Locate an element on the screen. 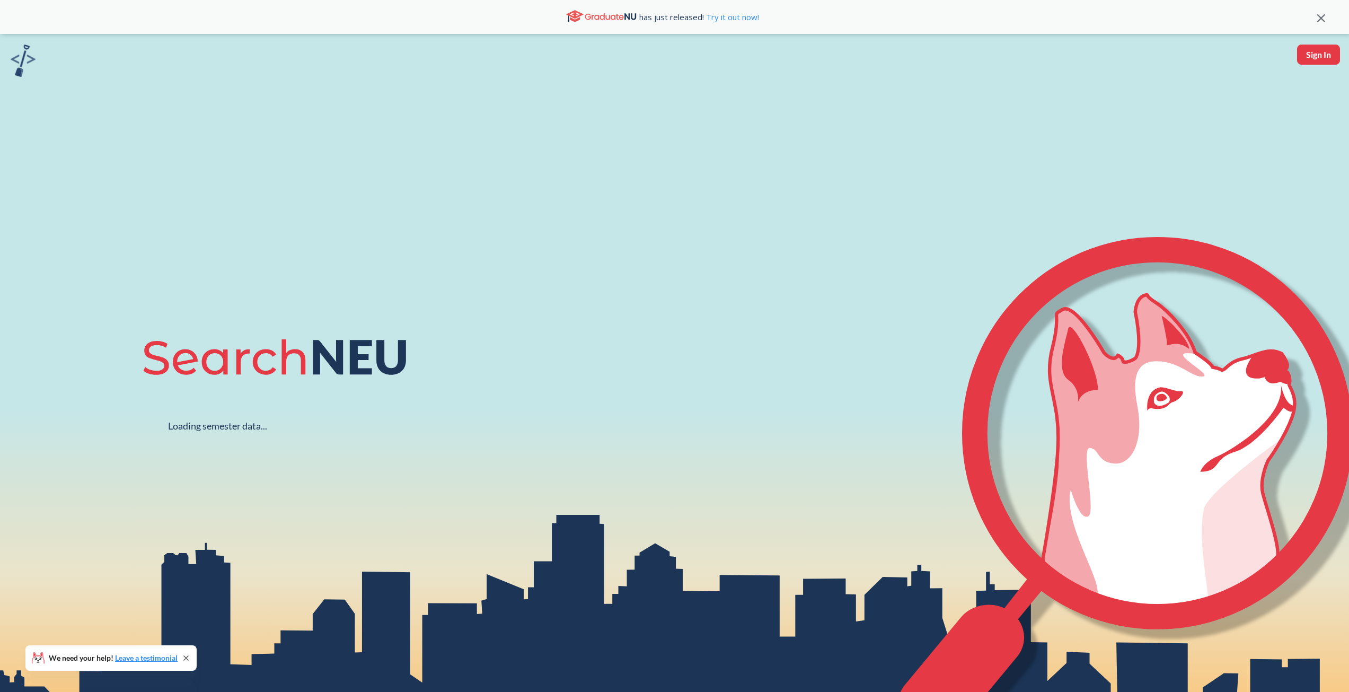 This screenshot has width=1349, height=692. a: Leave a testimonial is located at coordinates (146, 657).